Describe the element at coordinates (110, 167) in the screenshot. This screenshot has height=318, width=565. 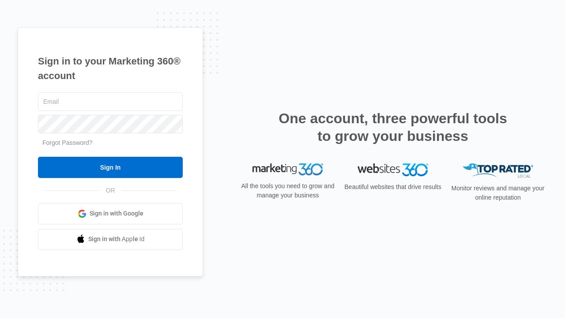
I see `input: Sign In` at that location.